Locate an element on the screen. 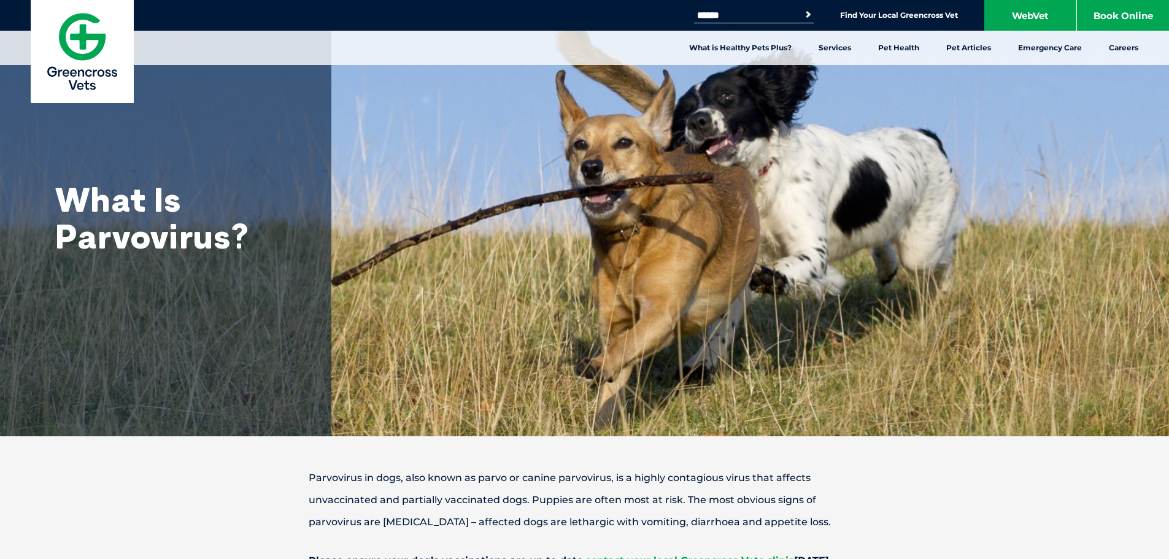 The image size is (1169, 559). a: Emergency Care is located at coordinates (1050, 48).